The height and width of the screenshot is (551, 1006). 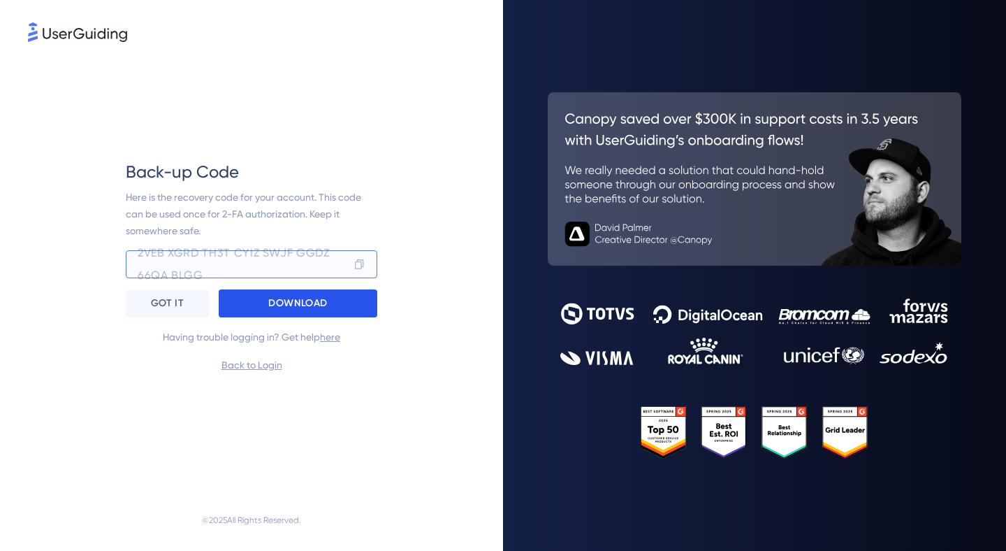 I want to click on img: 8faab4ba6bc7696a72372aa768b0286c.svg, so click(x=78, y=32).